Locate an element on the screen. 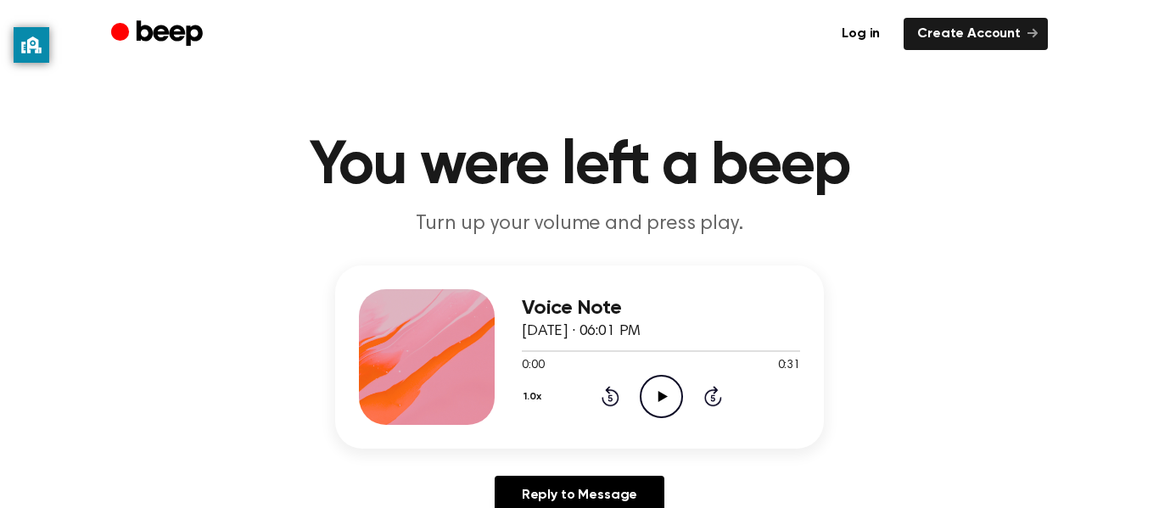 The image size is (1159, 508). h3: Voice Note is located at coordinates (661, 308).